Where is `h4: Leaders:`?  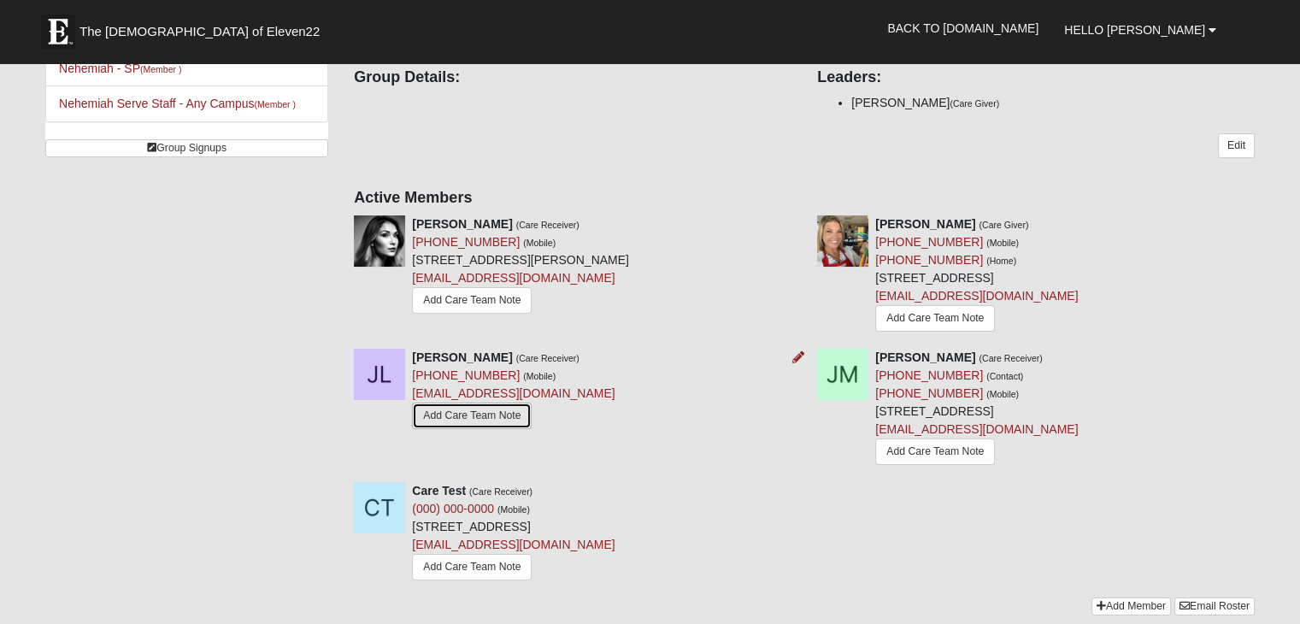 h4: Leaders: is located at coordinates (1036, 78).